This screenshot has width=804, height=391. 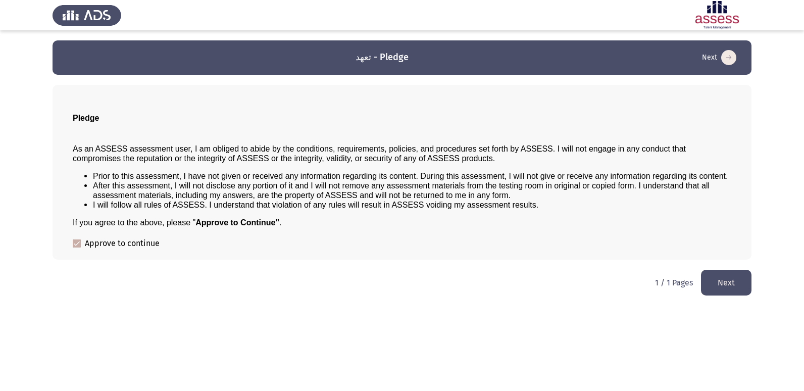 I want to click on h3: تعهد - Pledge, so click(x=382, y=57).